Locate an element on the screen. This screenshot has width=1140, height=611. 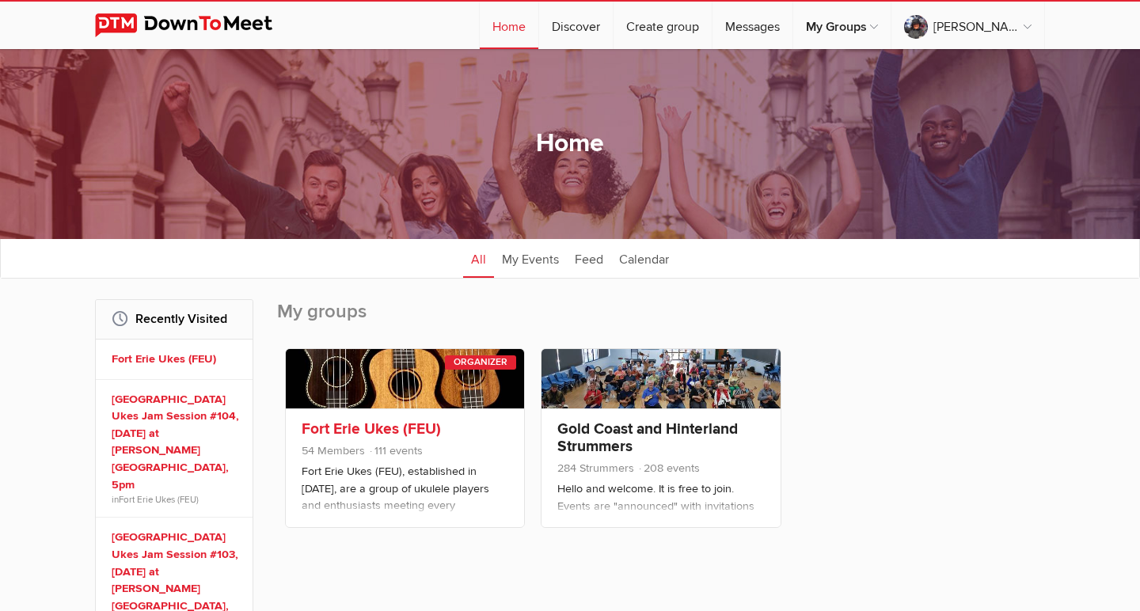
span: 284 Strummers is located at coordinates (596, 468).